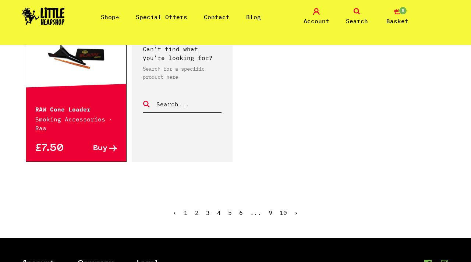  What do you see at coordinates (43, 16) in the screenshot?
I see `img: Little Head Shop Logo` at bounding box center [43, 16].